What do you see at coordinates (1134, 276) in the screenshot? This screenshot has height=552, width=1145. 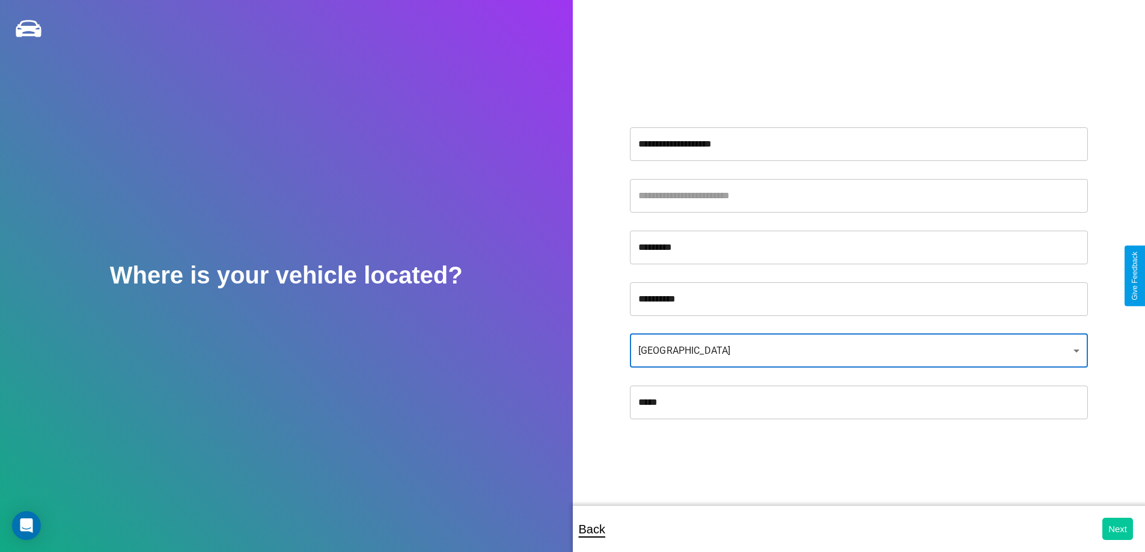 I see `div: Give Feedback` at bounding box center [1134, 276].